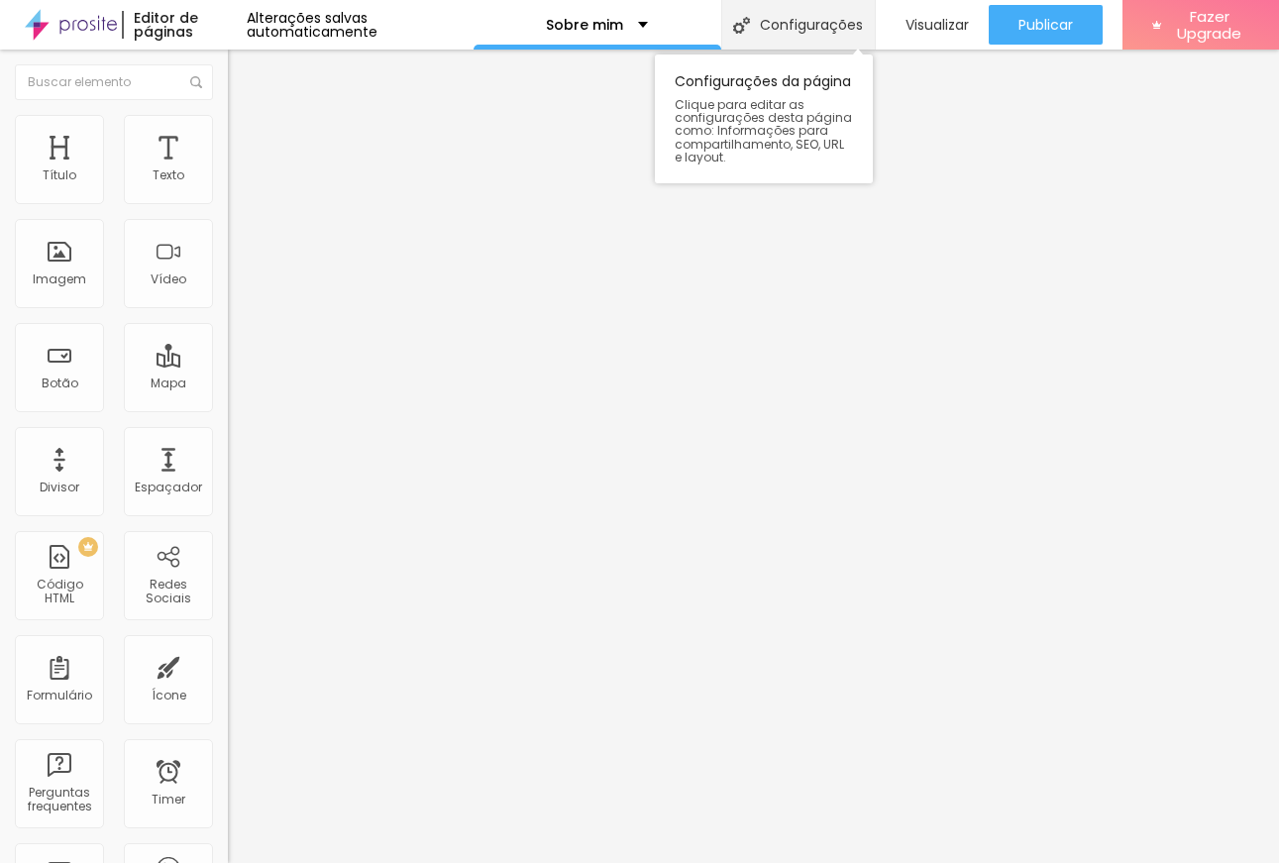 The width and height of the screenshot is (1279, 863). I want to click on button: Publicar, so click(1045, 25).